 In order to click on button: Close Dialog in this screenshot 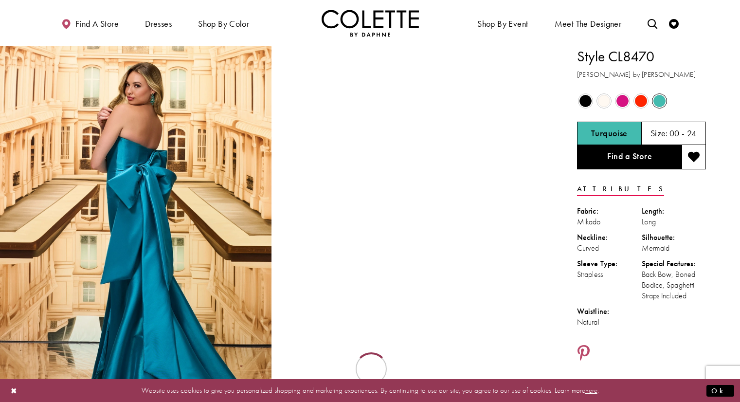, I will do `click(14, 390)`.